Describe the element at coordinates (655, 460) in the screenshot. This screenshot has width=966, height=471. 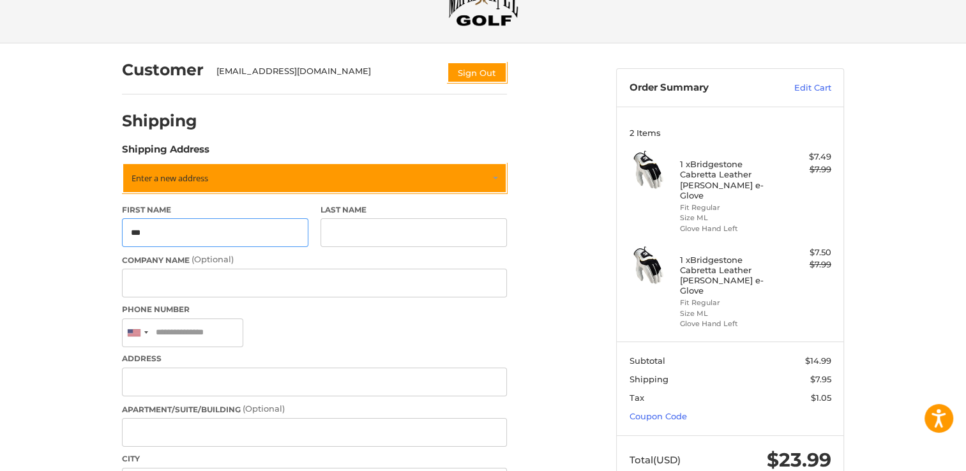
I see `span: Total (USD)` at that location.